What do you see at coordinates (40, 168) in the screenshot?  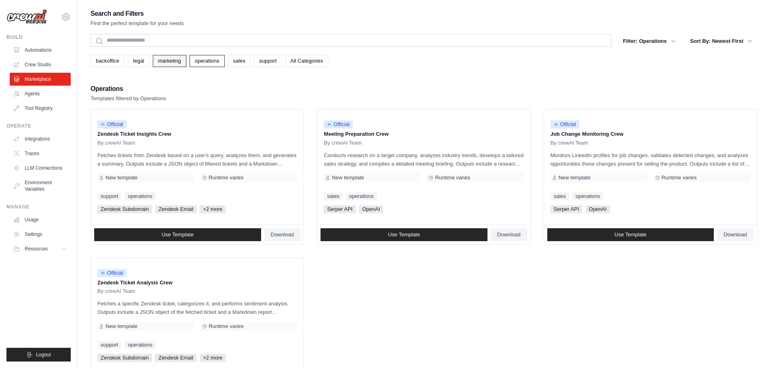 I see `a: LLM Connections` at bounding box center [40, 168].